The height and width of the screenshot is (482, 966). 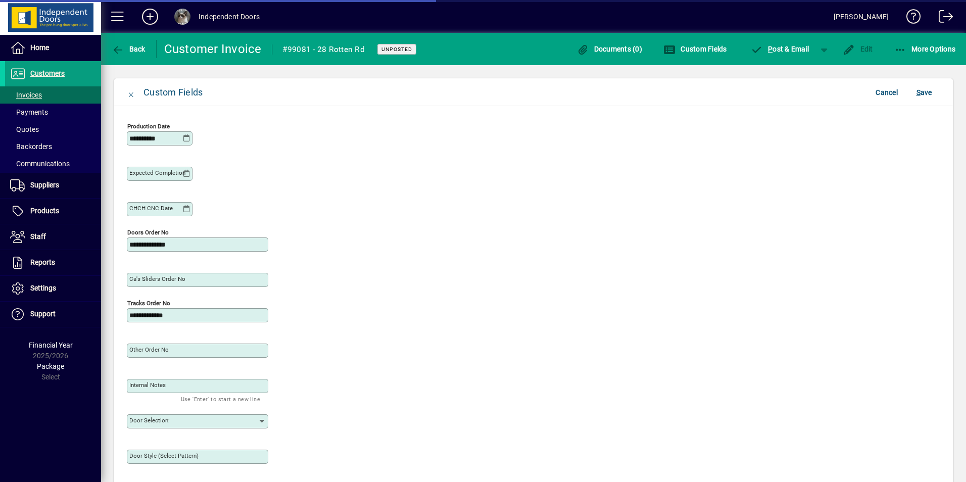 I want to click on a: Communications, so click(x=53, y=164).